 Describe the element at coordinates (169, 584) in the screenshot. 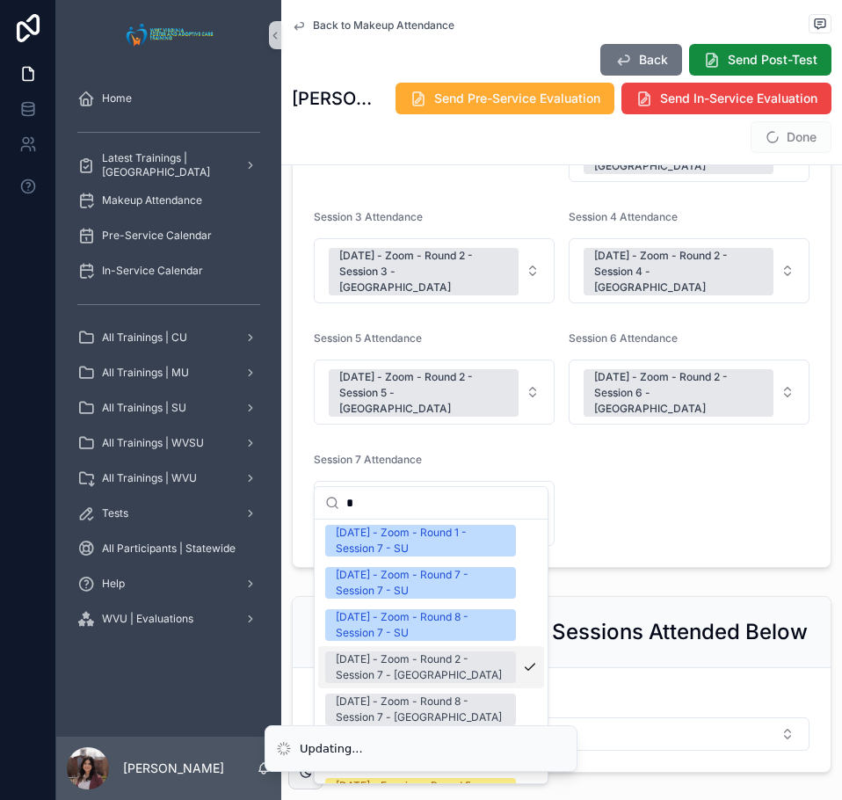

I see `a: Help` at that location.